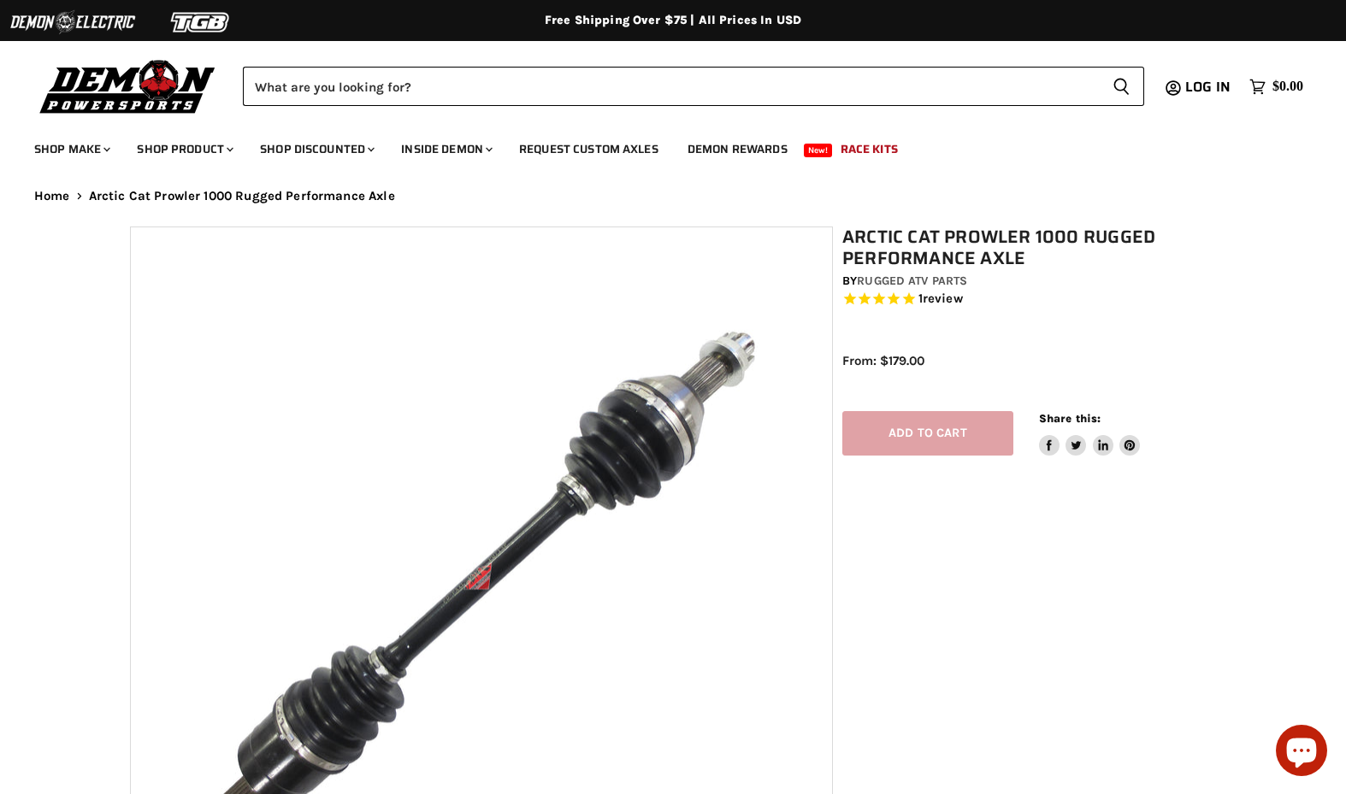 The width and height of the screenshot is (1346, 794). Describe the element at coordinates (1121, 86) in the screenshot. I see `button: Search` at that location.